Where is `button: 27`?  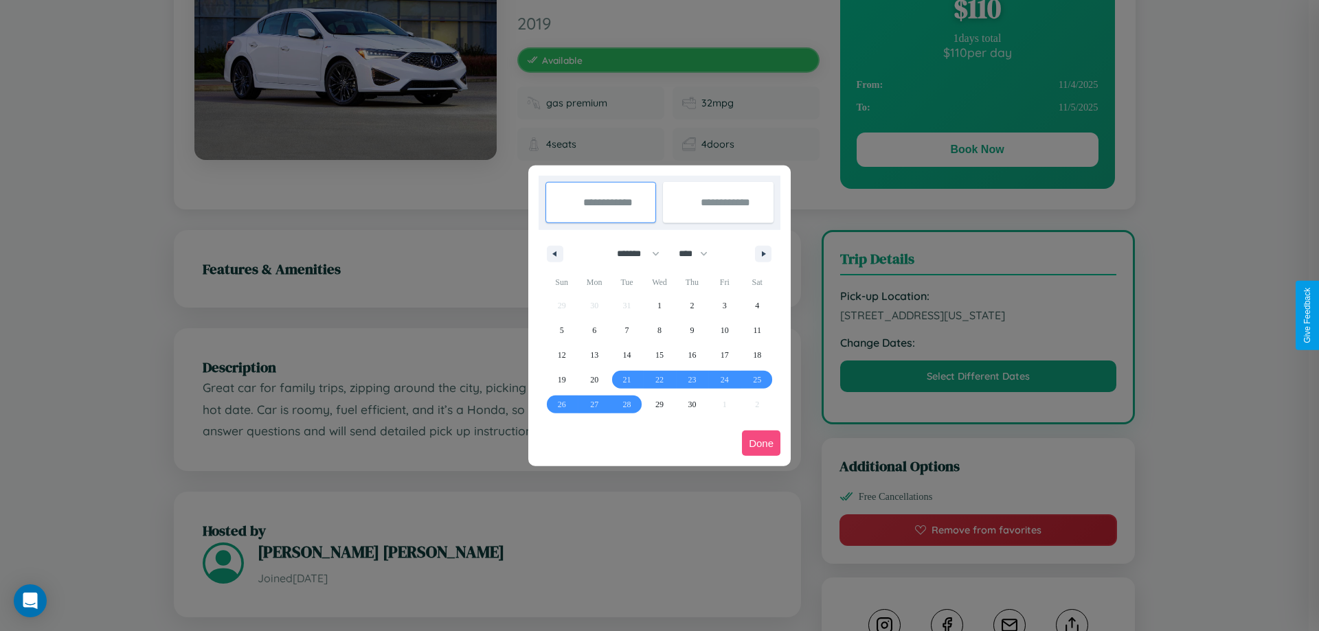 button: 27 is located at coordinates (594, 405).